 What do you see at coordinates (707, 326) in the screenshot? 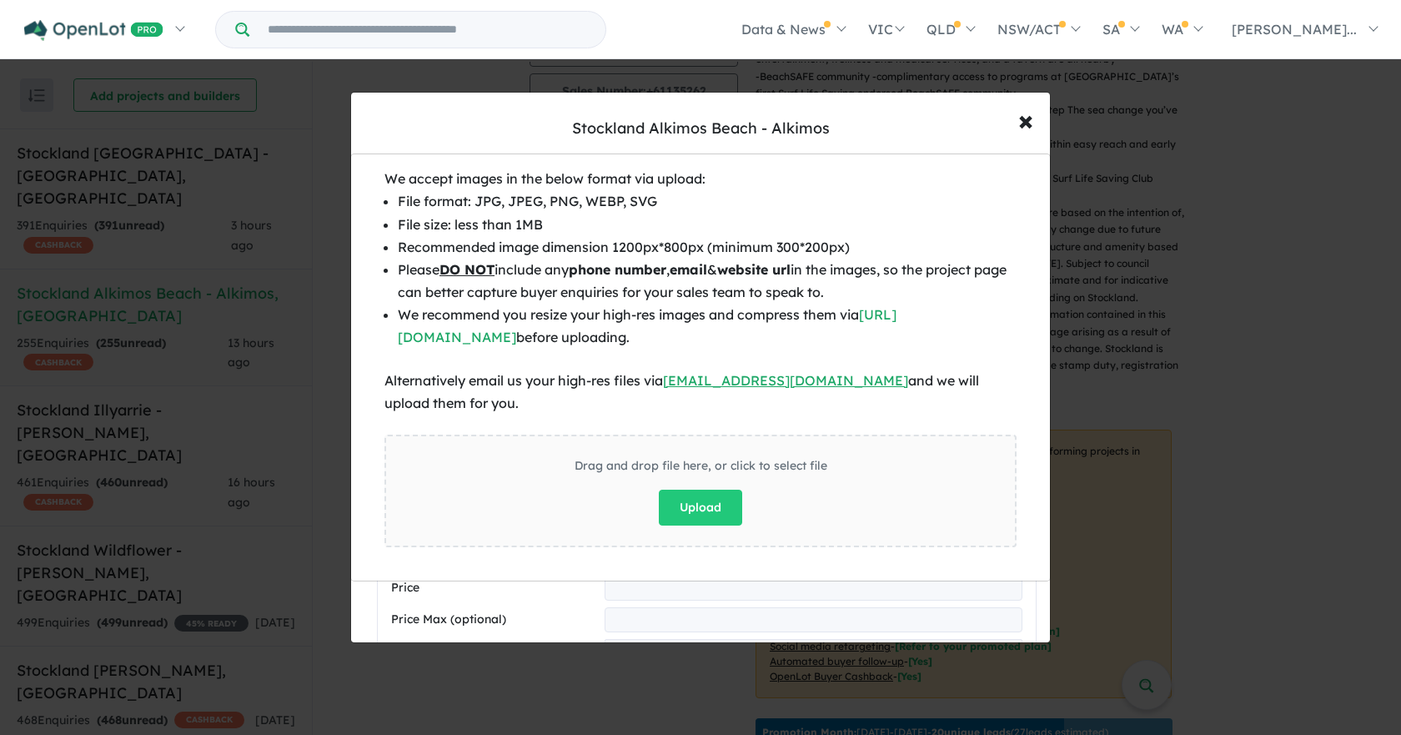
I see `li: We recommend you resize your high-res images and compress them via before uploading.` at bounding box center [707, 326].